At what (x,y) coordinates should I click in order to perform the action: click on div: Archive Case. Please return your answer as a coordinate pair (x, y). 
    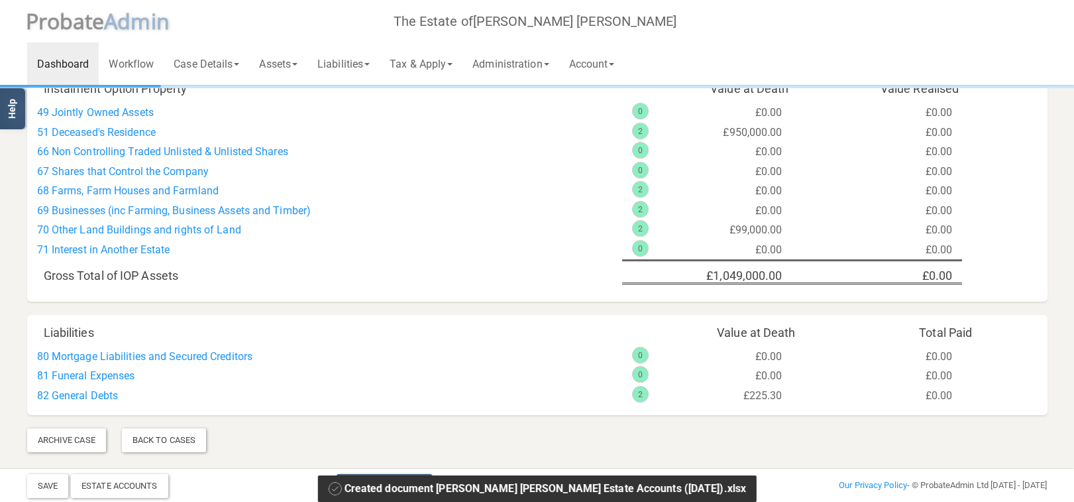
    Looking at the image, I should click on (66, 440).